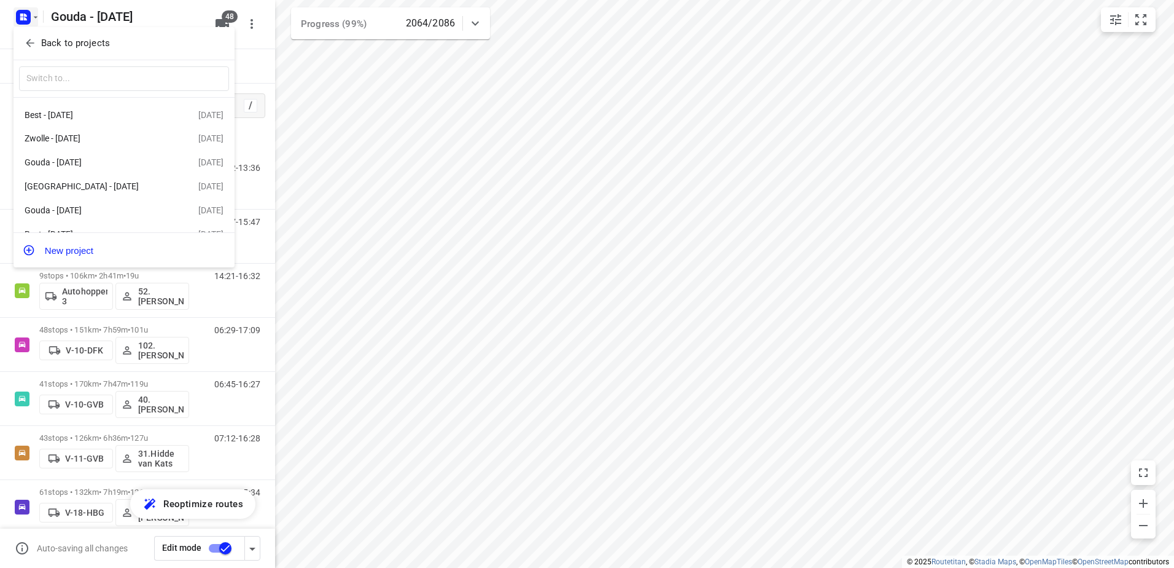 This screenshot has height=568, width=1174. Describe the element at coordinates (76, 43) in the screenshot. I see `p: Back to projects` at that location.